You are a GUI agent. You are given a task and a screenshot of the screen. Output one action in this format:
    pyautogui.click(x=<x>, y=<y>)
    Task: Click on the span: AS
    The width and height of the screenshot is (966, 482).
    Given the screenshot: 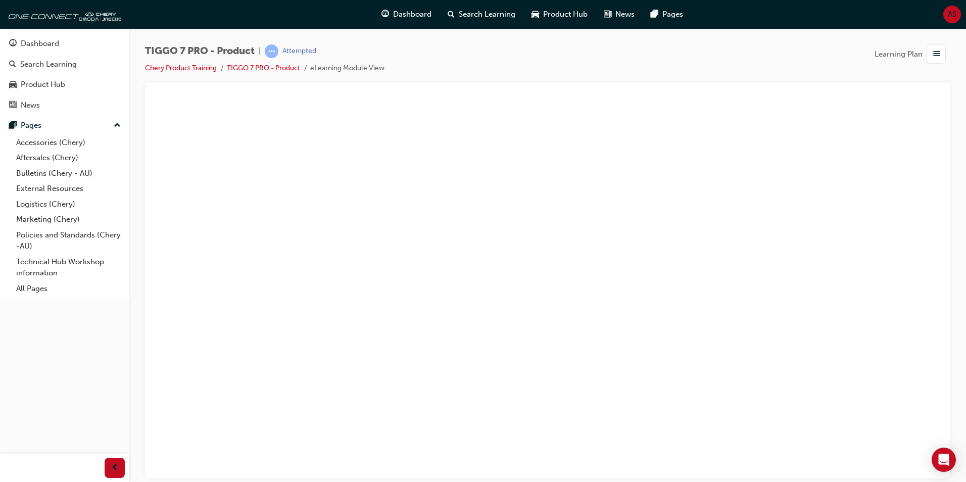 What is the action you would take?
    pyautogui.click(x=952, y=14)
    